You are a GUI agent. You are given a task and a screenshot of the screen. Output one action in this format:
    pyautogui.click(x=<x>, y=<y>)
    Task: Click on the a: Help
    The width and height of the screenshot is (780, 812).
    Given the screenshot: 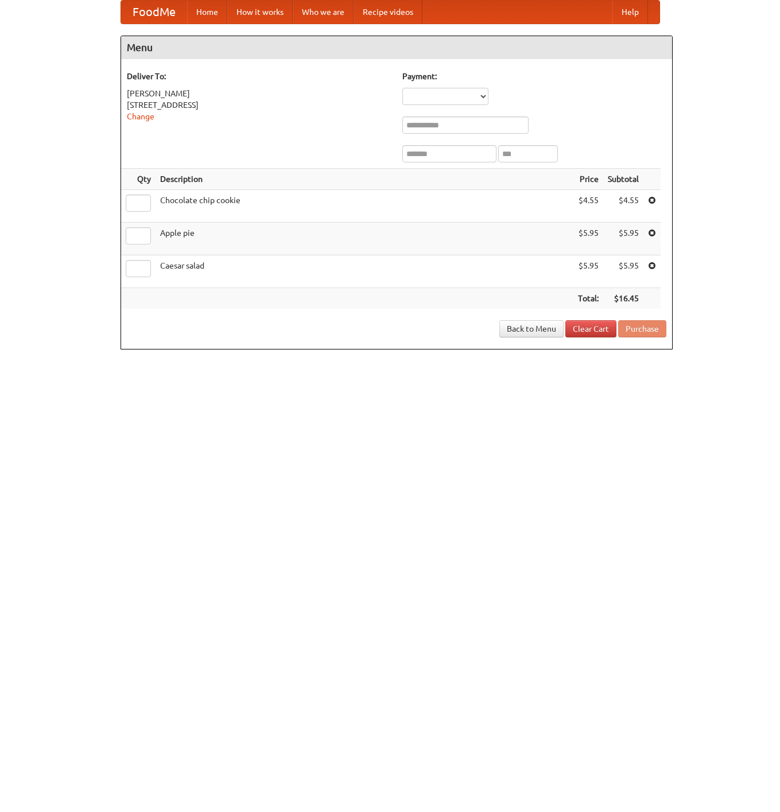 What is the action you would take?
    pyautogui.click(x=630, y=12)
    